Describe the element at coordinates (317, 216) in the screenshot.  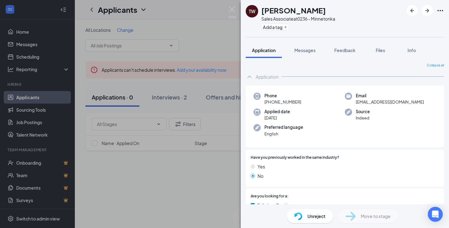
I see `span: Unreject` at that location.